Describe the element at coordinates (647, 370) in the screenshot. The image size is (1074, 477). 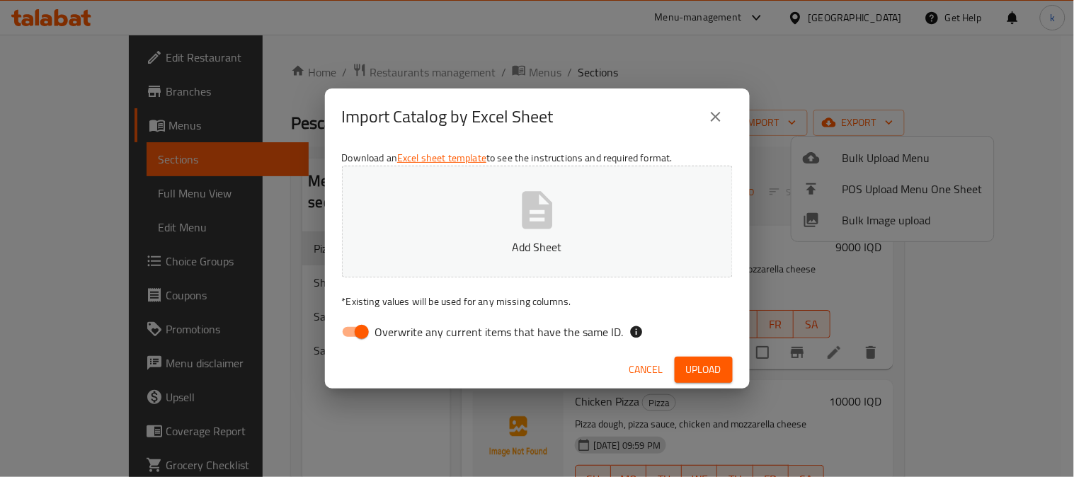
I see `span: Cancel` at that location.